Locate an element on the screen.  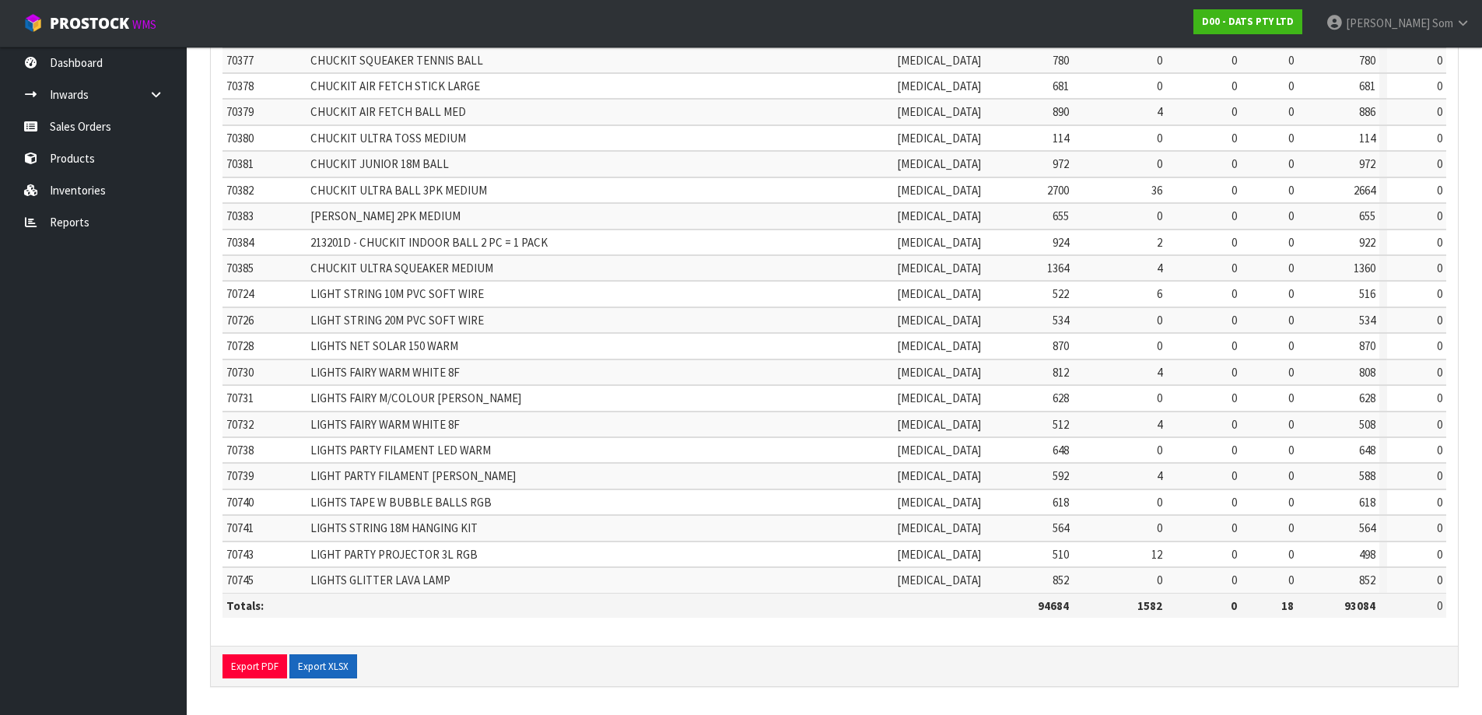
span: 498 is located at coordinates (1366, 554).